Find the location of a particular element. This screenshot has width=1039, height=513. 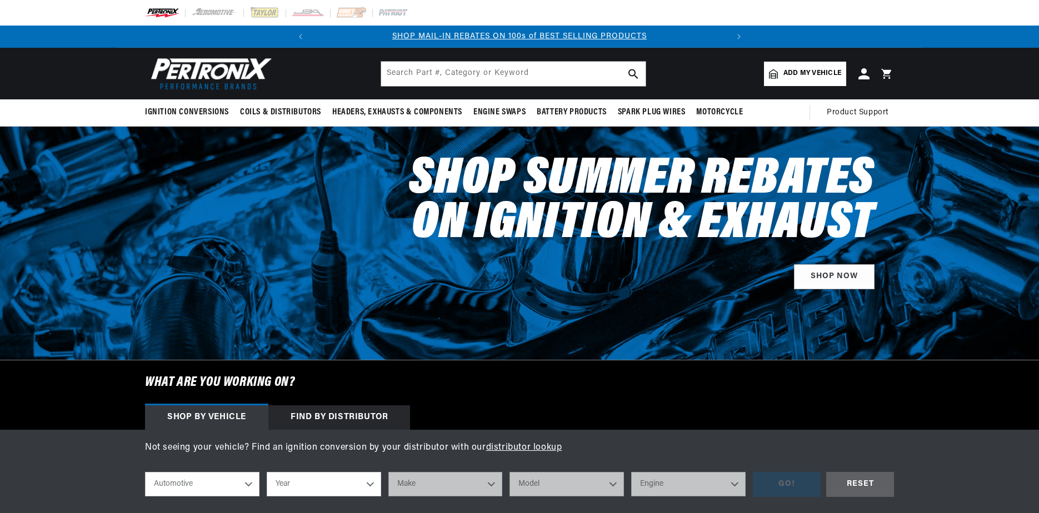

a: SHOP MAIL-IN REBATES ON 100s of BEST SELLING PRODUCTS is located at coordinates (519, 36).